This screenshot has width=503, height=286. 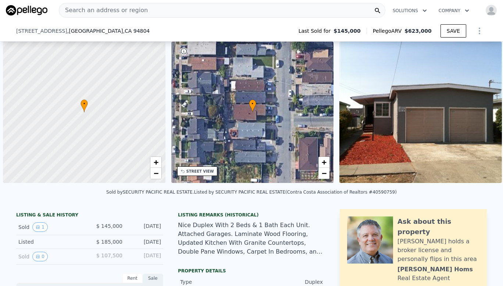 I want to click on button: Company, so click(x=454, y=11).